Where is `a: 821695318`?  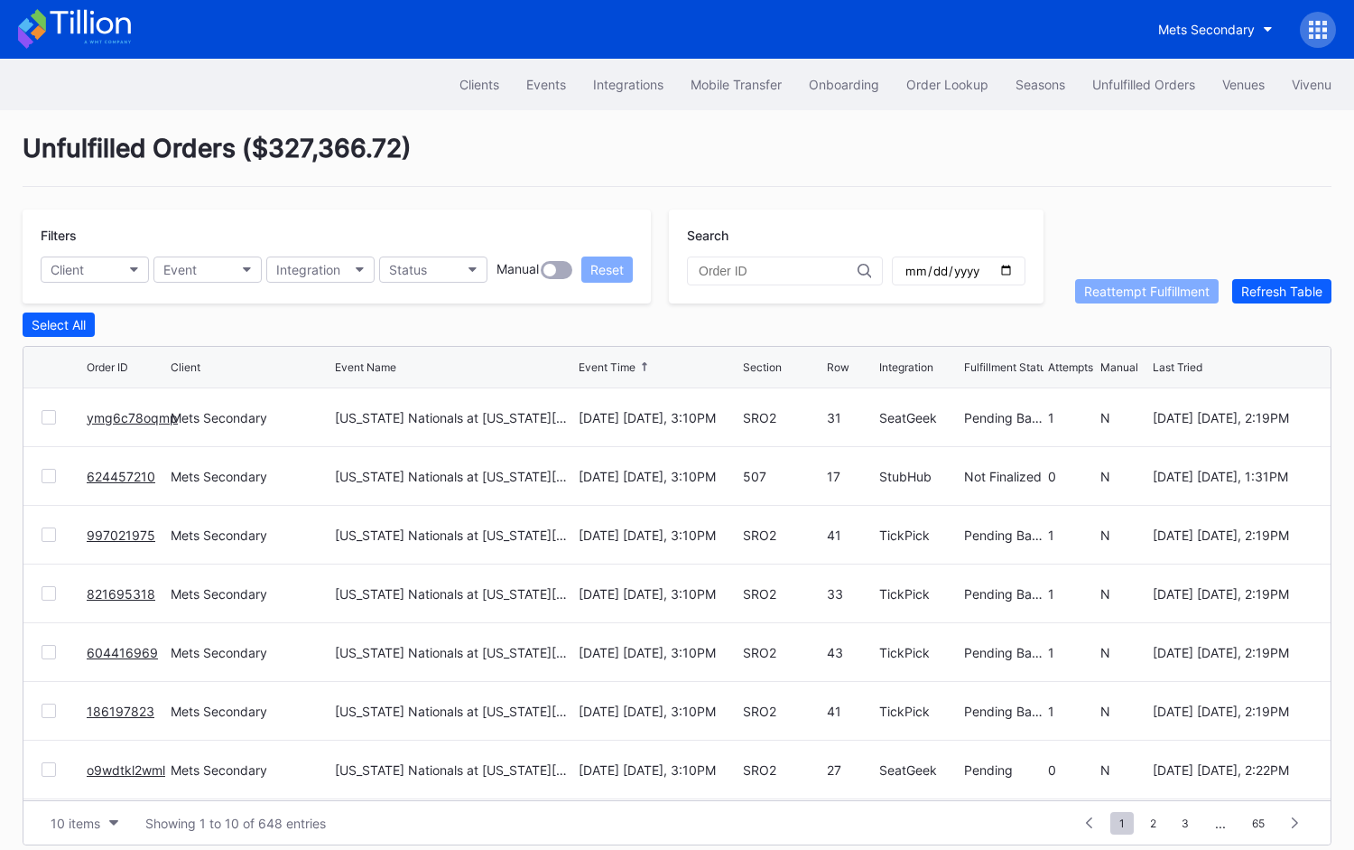 a: 821695318 is located at coordinates (121, 593).